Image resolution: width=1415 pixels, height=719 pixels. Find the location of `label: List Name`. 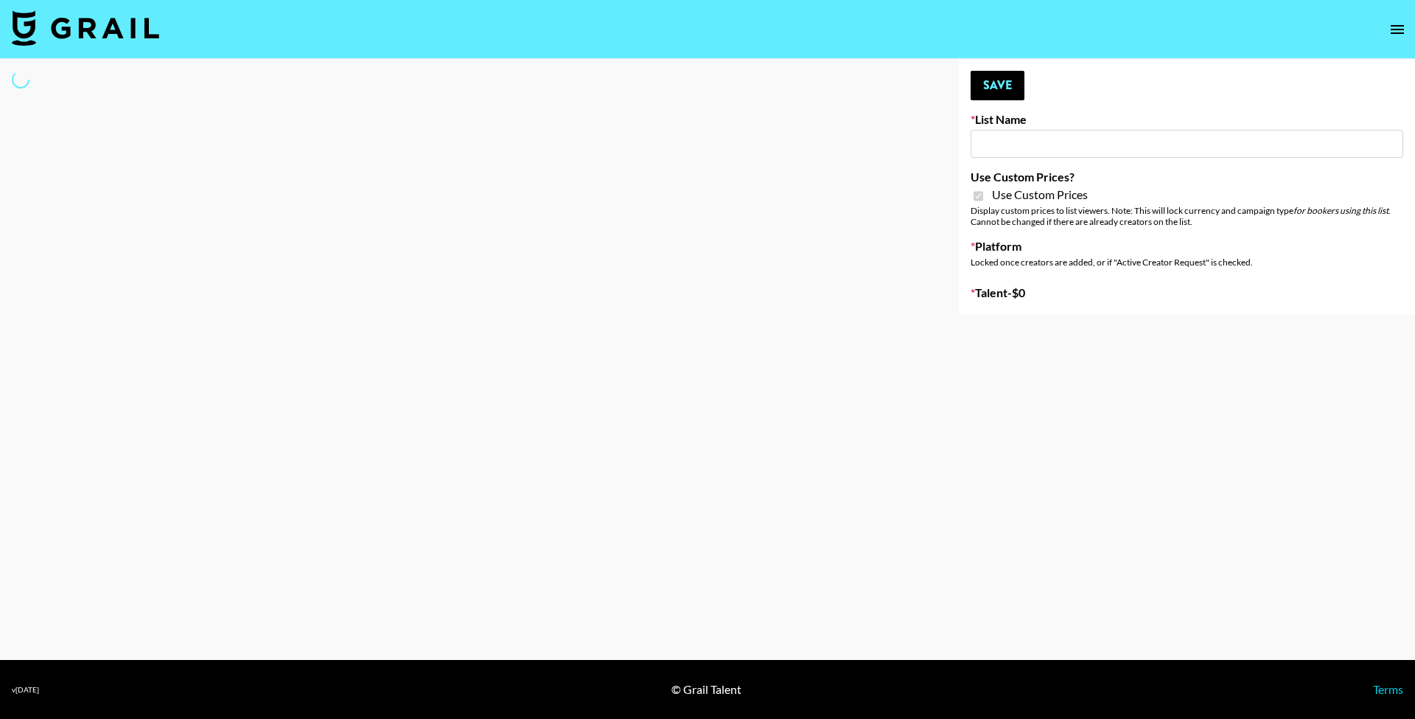

label: List Name is located at coordinates (1187, 119).